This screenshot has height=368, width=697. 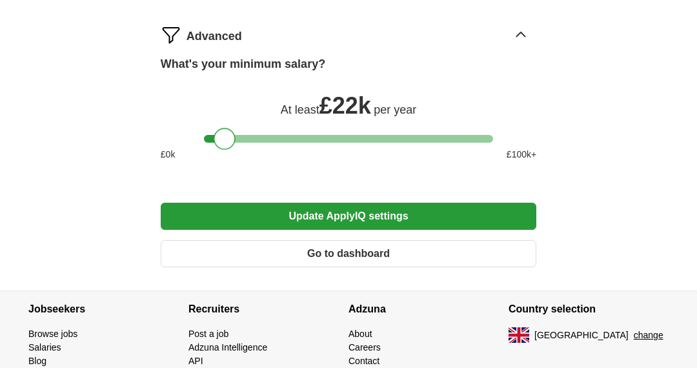 I want to click on button: Update ApplyIQ settings, so click(x=349, y=216).